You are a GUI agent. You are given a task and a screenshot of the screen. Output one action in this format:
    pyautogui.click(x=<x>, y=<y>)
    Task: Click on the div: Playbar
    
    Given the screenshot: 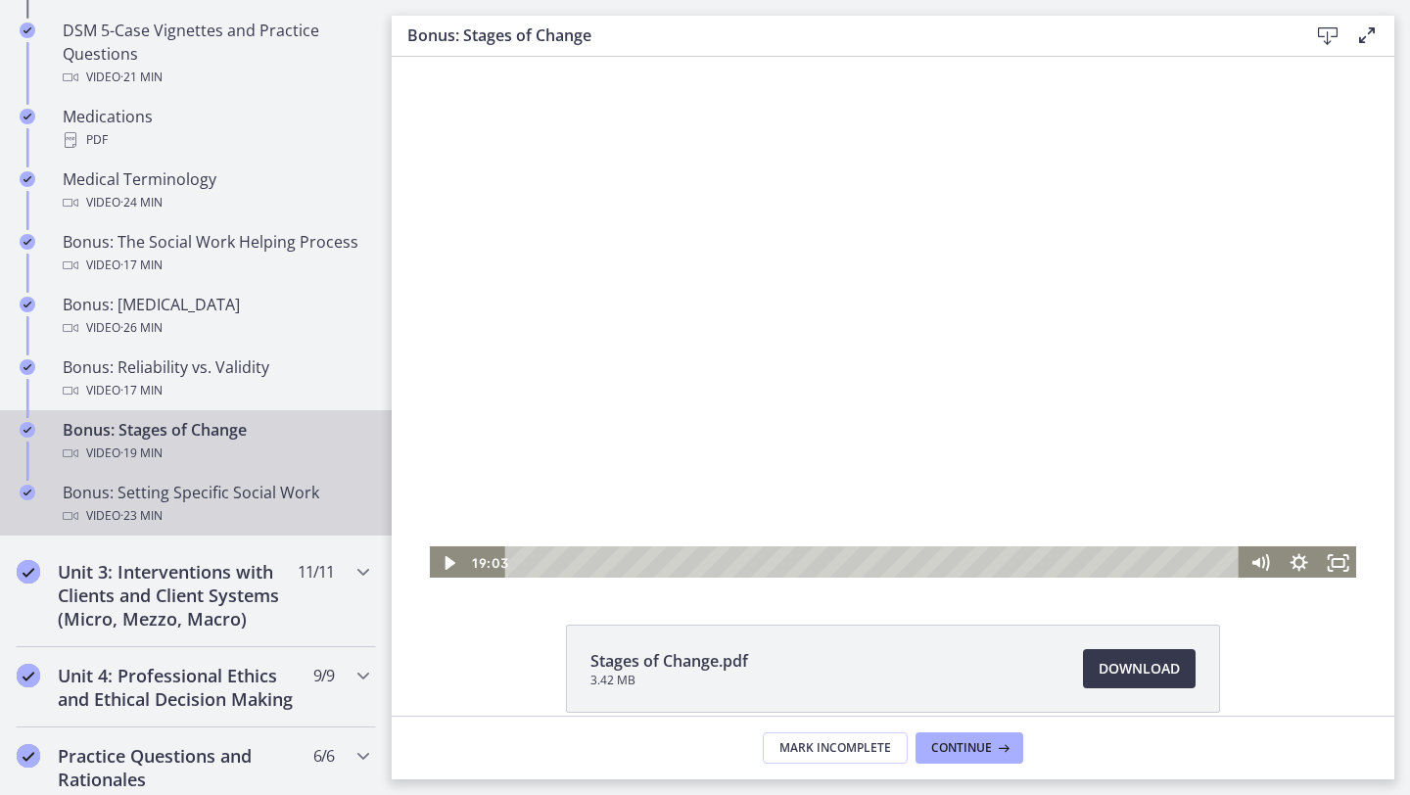 What is the action you would take?
    pyautogui.click(x=484, y=506)
    